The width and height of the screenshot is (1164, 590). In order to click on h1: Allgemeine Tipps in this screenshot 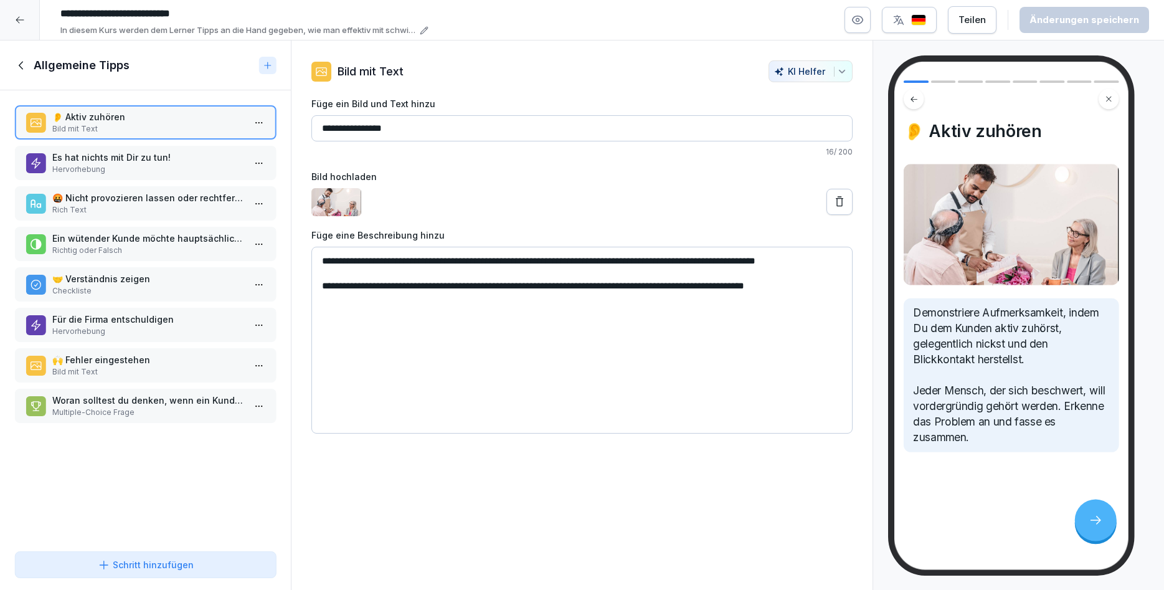, I will do `click(82, 65)`.